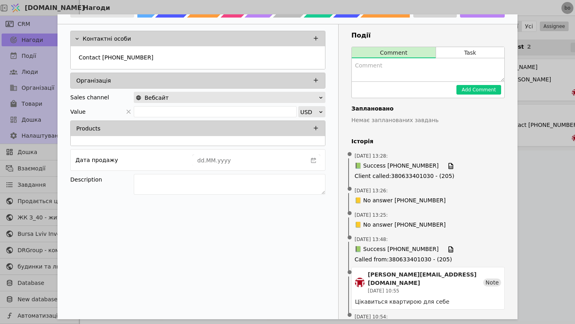 This screenshot has height=324, width=575. What do you see at coordinates (89, 97) in the screenshot?
I see `div: Sales channel` at bounding box center [89, 97].